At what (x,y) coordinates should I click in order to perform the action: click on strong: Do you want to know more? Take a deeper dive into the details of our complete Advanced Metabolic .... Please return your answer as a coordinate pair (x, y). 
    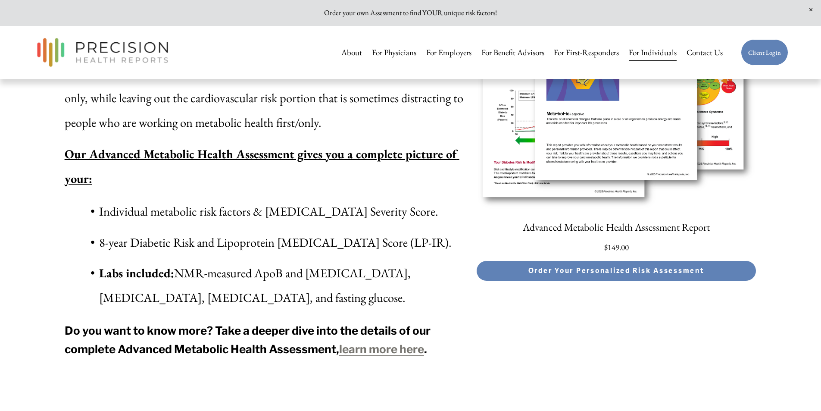
    Looking at the image, I should click on (249, 340).